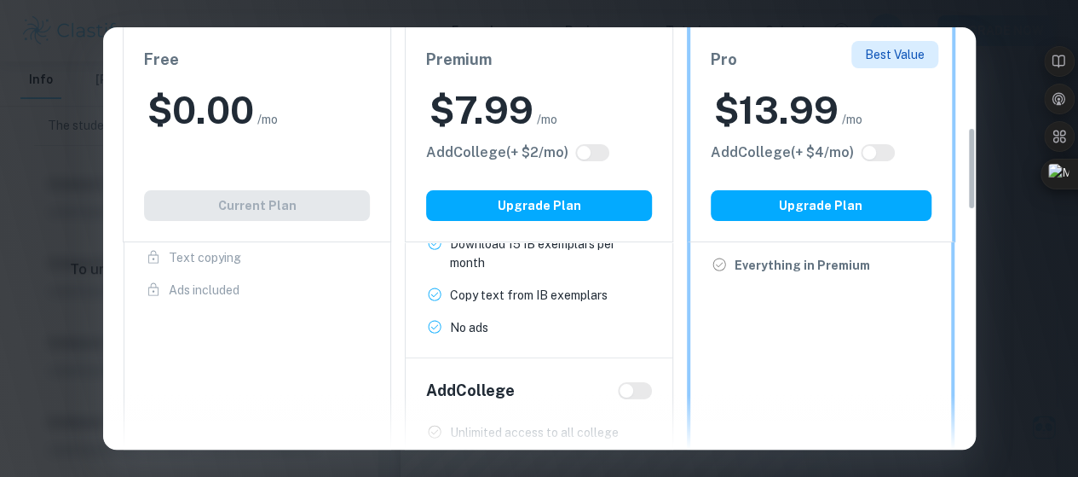 The image size is (1078, 477). I want to click on p: Copy text from IB exemplars, so click(529, 295).